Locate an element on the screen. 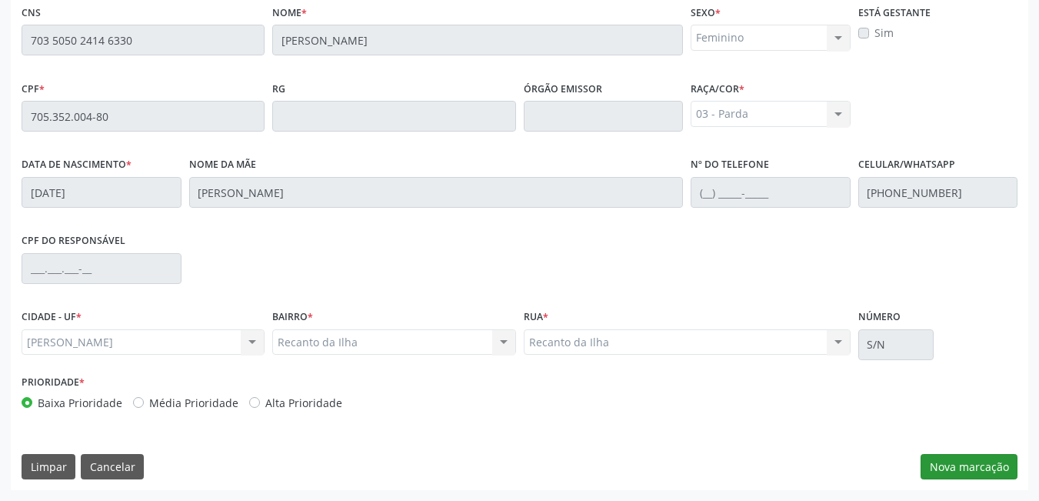  label: Prioridade is located at coordinates (53, 382).